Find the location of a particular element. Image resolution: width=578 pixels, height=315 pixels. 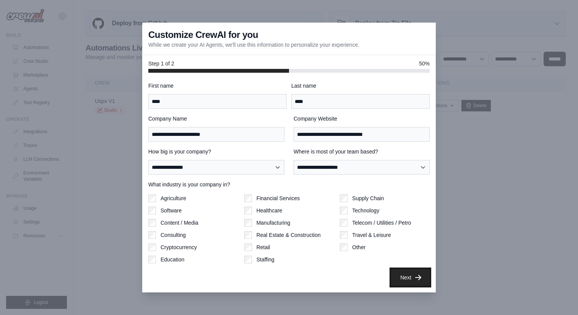

label: Real Estate & Construction is located at coordinates (289, 235).